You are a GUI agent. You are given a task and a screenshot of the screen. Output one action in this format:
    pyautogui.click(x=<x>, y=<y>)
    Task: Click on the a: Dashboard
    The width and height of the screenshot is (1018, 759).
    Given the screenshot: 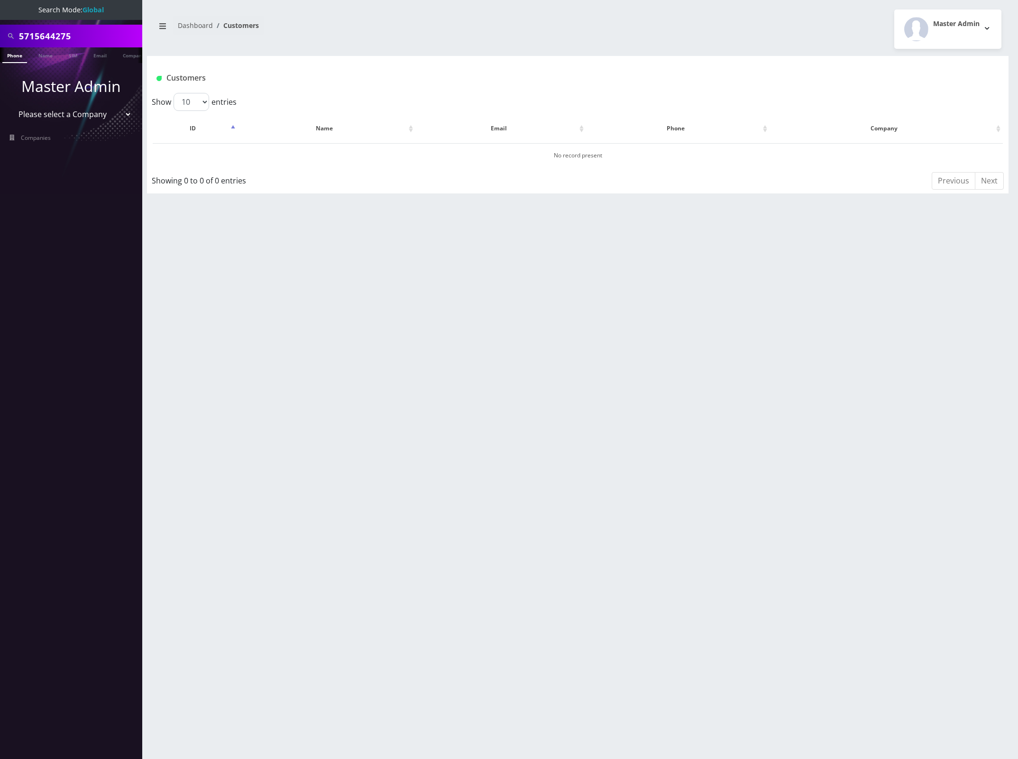 What is the action you would take?
    pyautogui.click(x=195, y=25)
    